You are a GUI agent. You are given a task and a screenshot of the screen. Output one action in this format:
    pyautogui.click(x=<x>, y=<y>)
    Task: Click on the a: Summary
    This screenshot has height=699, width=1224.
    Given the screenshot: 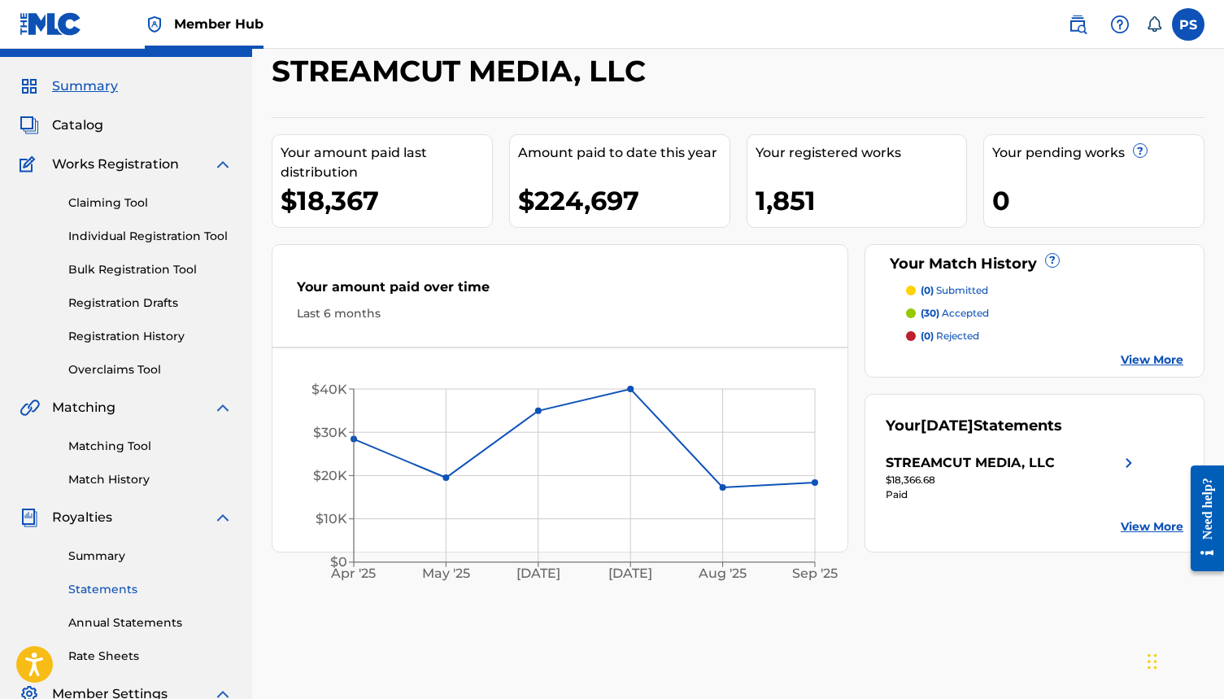 What is the action you would take?
    pyautogui.click(x=151, y=556)
    